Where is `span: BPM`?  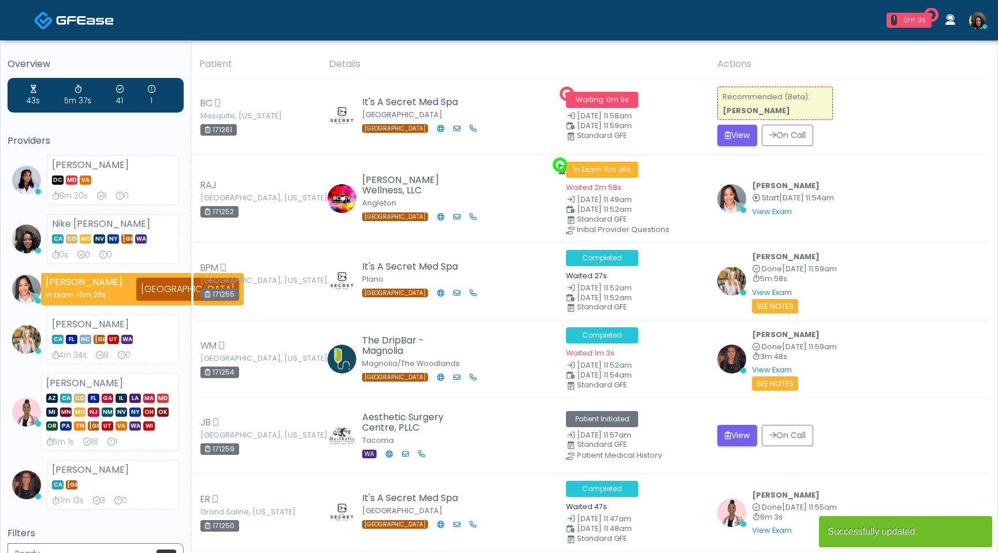 span: BPM is located at coordinates (209, 268).